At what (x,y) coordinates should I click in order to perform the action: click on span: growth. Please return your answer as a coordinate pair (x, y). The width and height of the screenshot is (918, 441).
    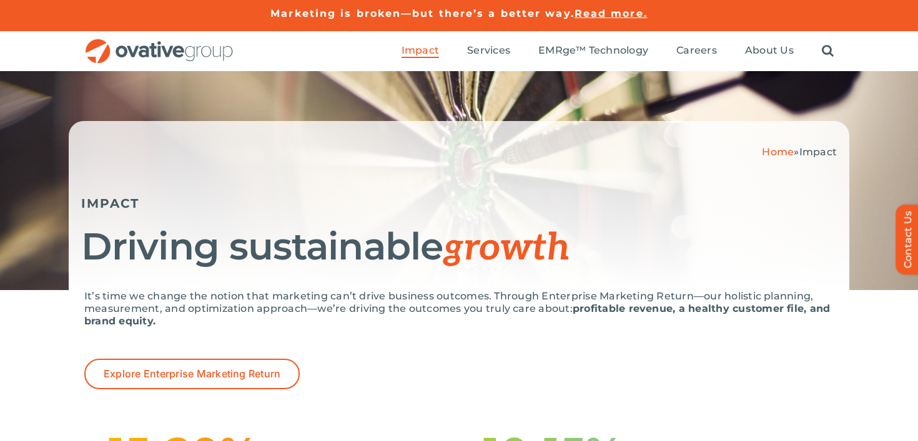
    Looking at the image, I should click on (506, 248).